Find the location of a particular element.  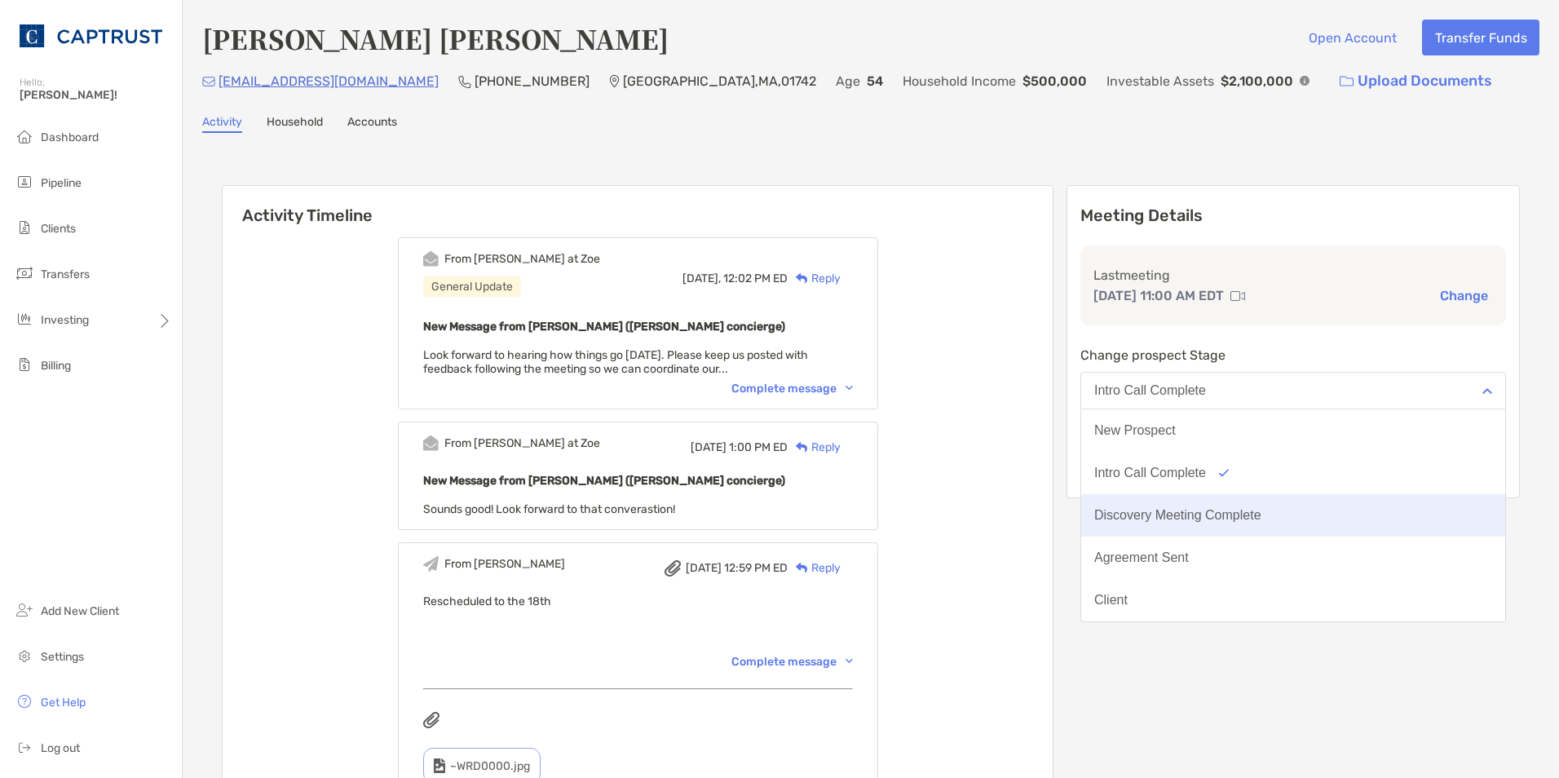

span: ~WRD0000.jpg is located at coordinates (490, 766).